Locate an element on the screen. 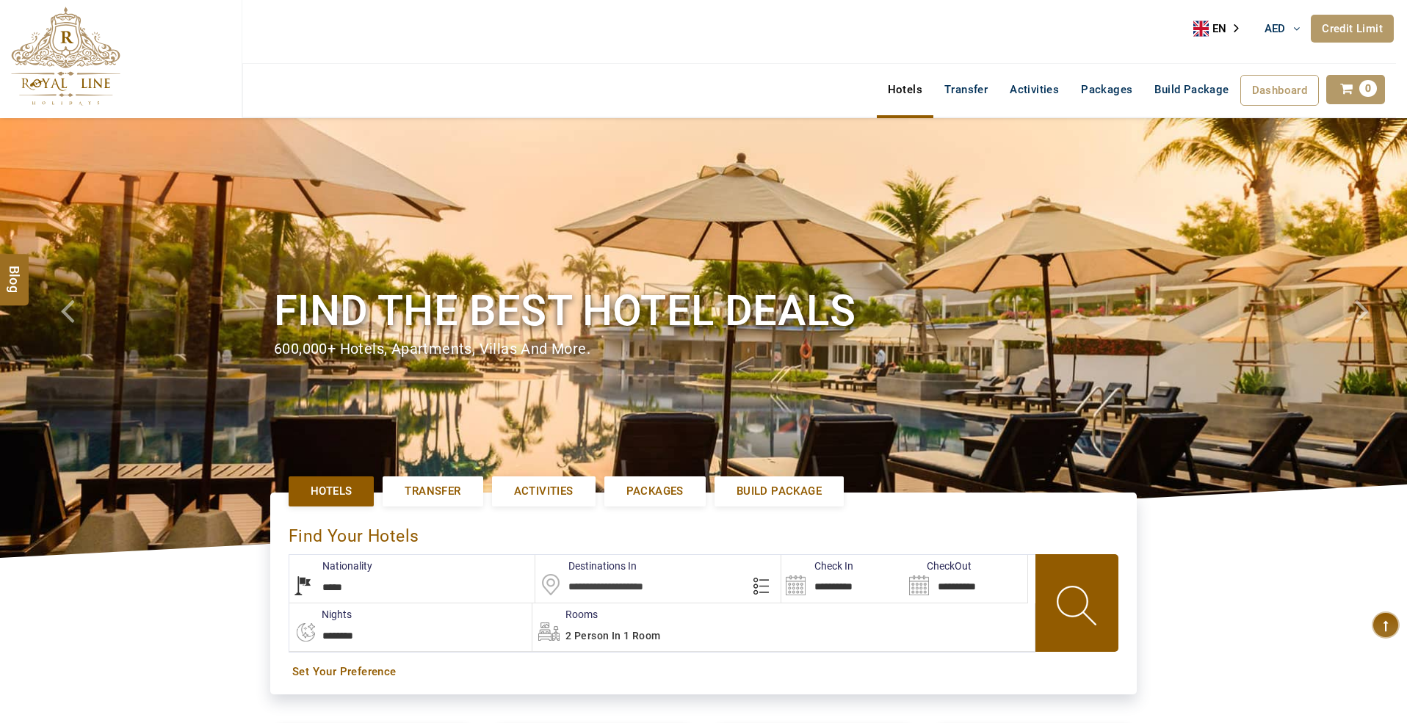  label: Nationality is located at coordinates (330, 566).